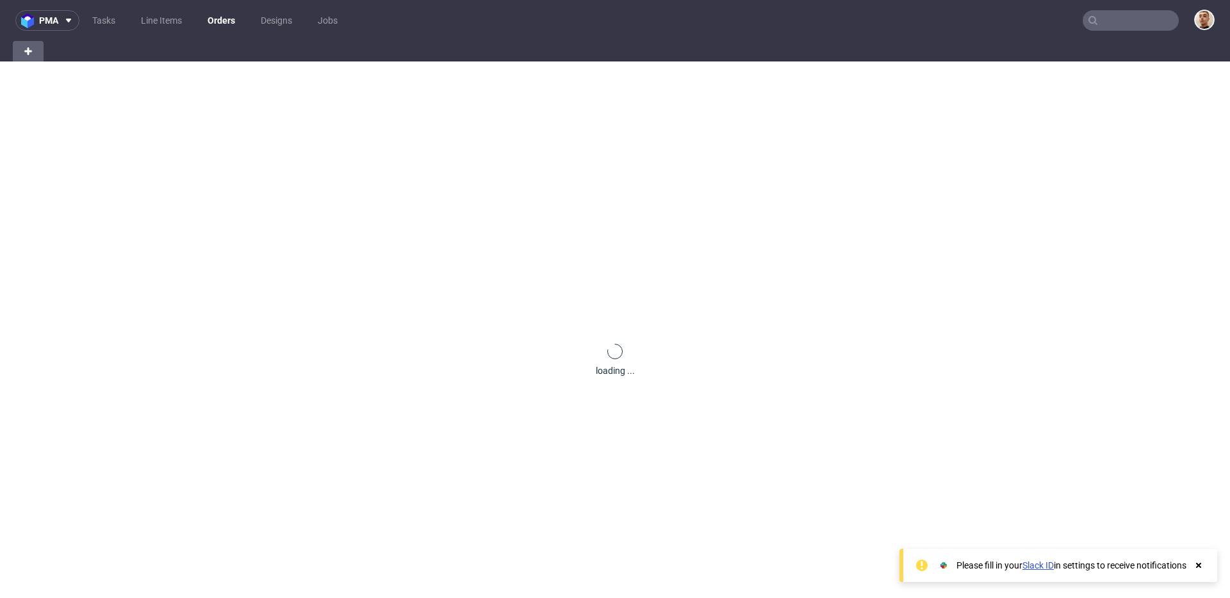  Describe the element at coordinates (104, 21) in the screenshot. I see `a: Tasks` at that location.